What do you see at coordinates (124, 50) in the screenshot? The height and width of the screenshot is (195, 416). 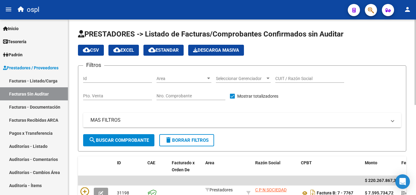 I see `span: EXCEL` at bounding box center [124, 50].